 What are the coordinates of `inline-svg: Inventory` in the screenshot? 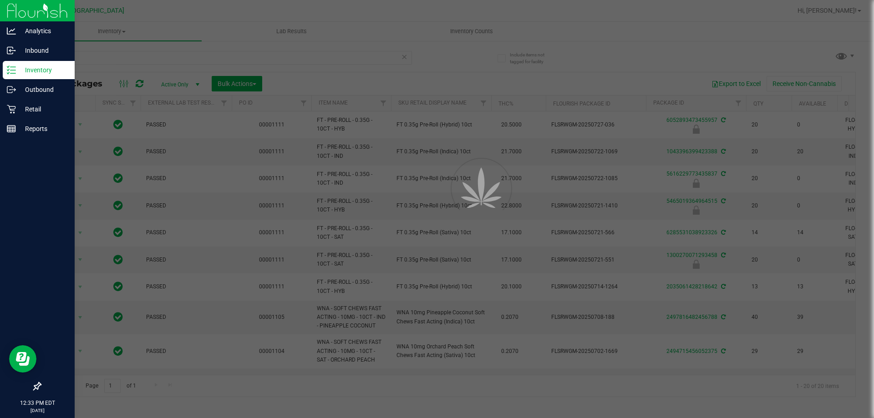 It's located at (11, 70).